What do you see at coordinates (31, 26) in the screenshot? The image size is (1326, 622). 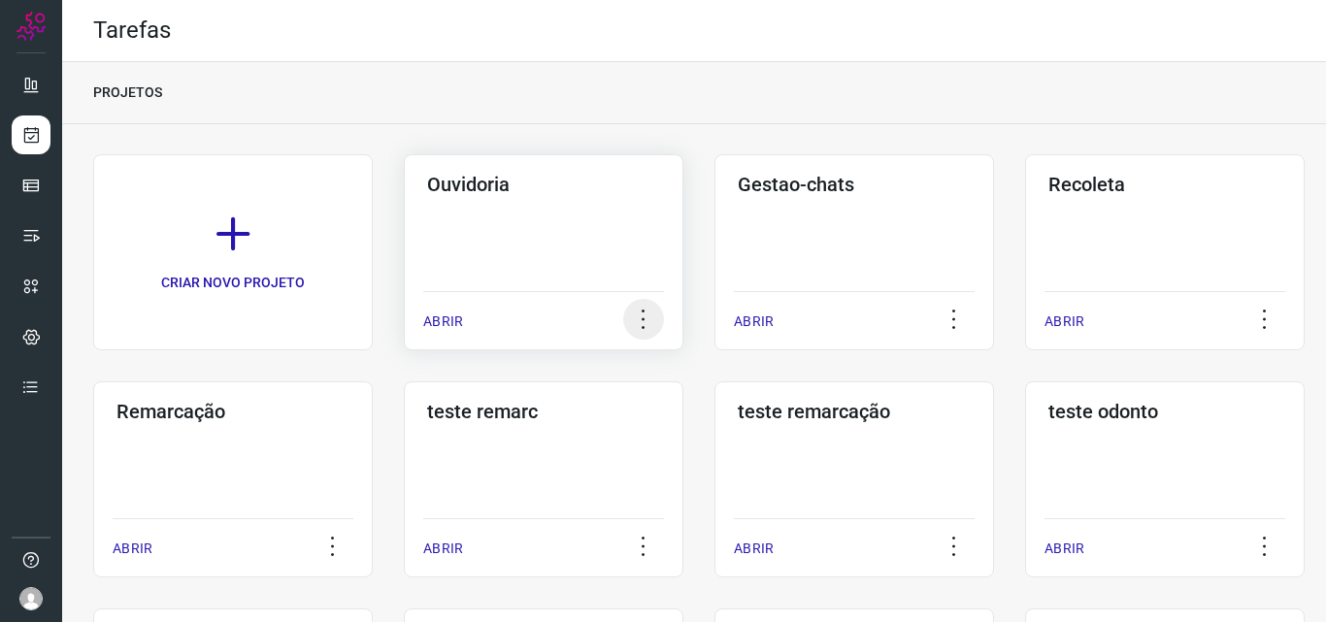 I see `img: Logo` at bounding box center [31, 26].